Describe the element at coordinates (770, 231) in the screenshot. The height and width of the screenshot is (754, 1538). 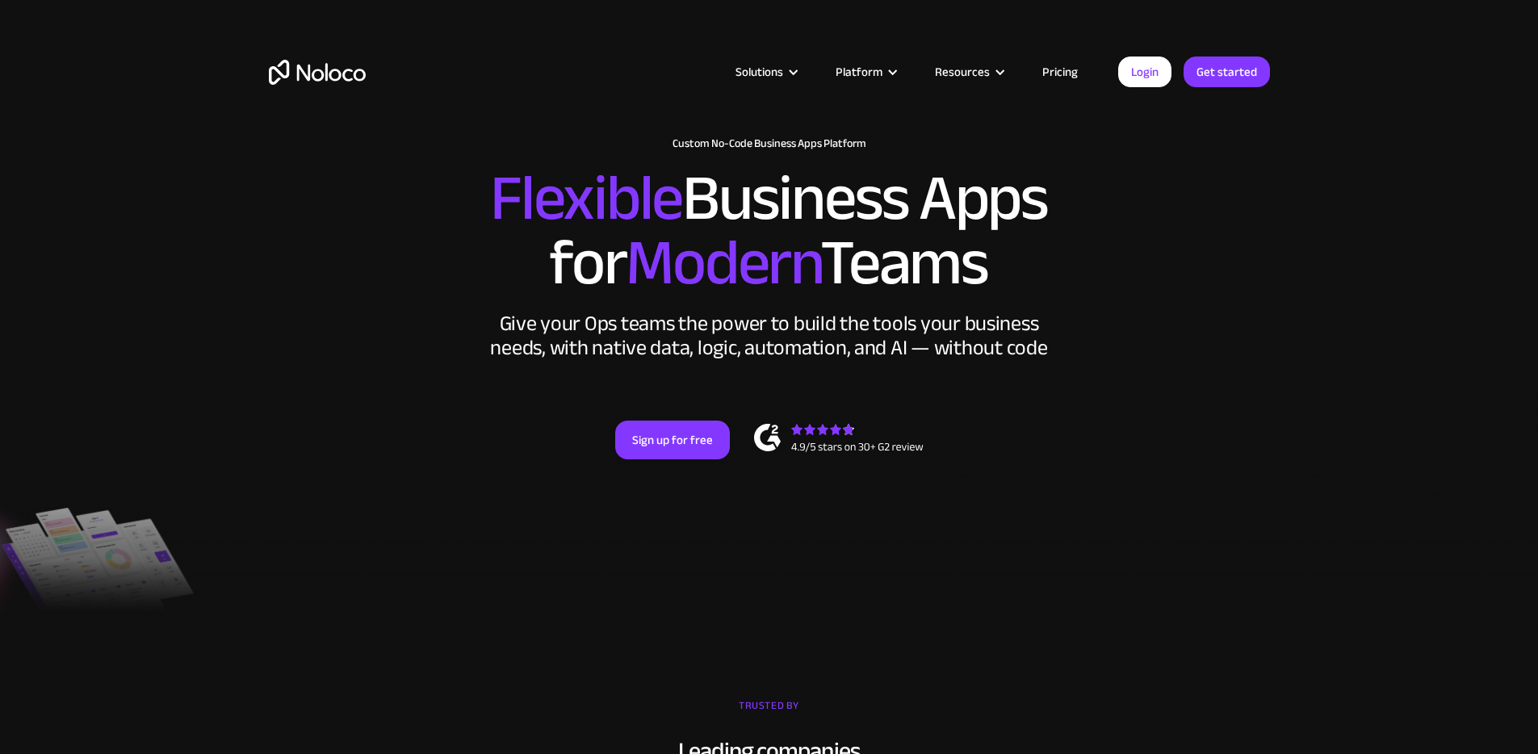
I see `h2: Business Apps for Teams` at that location.